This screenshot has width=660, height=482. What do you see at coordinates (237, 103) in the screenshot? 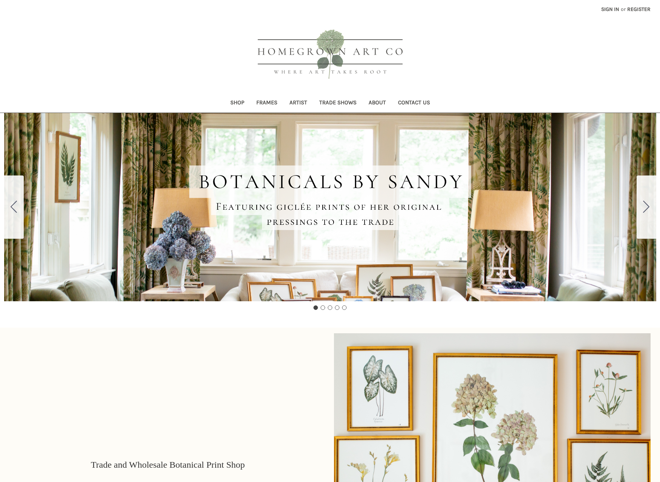
I see `a: Shop` at bounding box center [237, 103].